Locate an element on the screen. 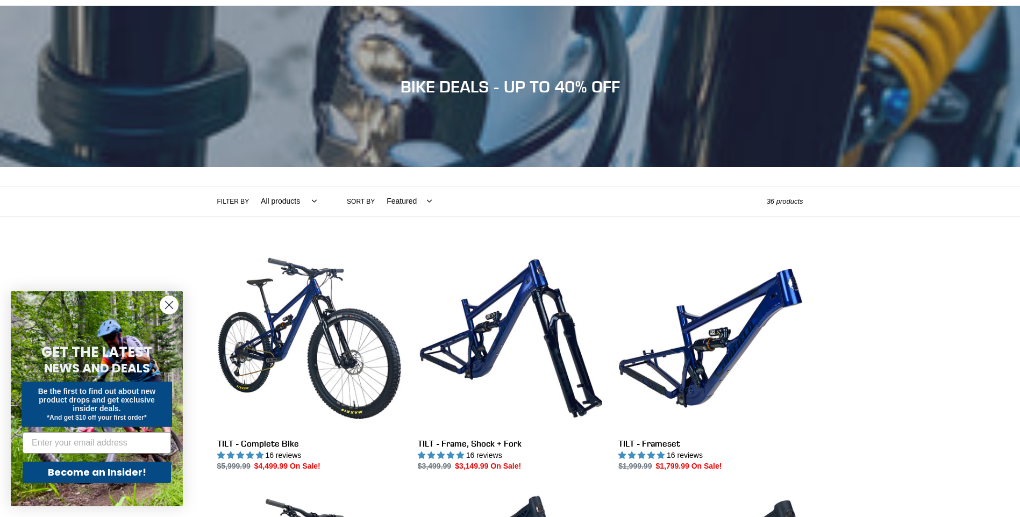  span: *And get $10 off your first order* is located at coordinates (96, 418).